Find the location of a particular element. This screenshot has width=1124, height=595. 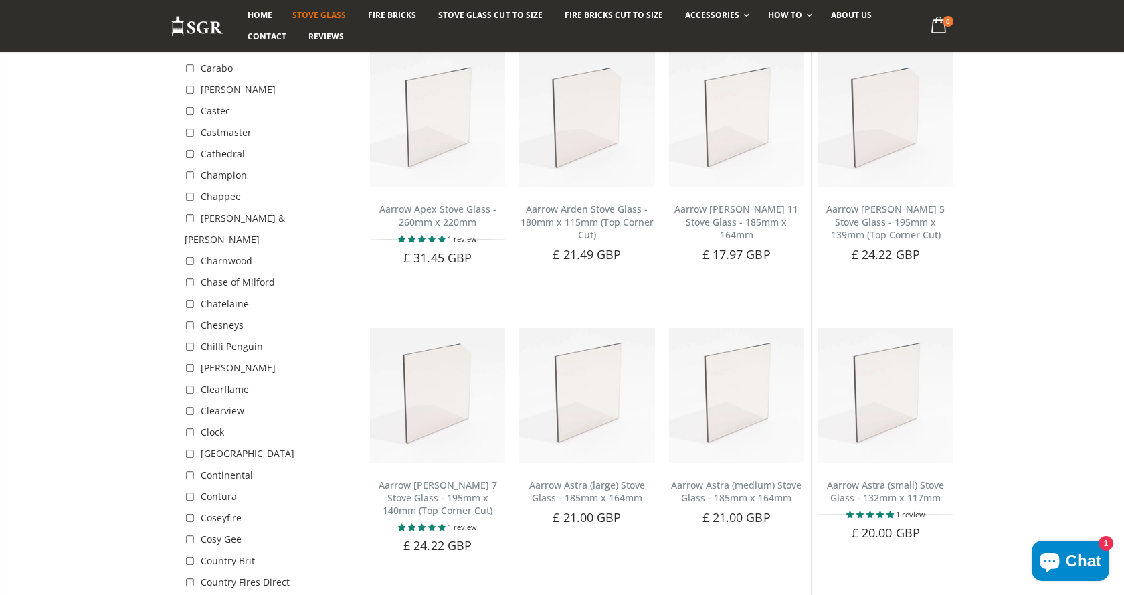

a: Fire Bricks is located at coordinates (392, 15).